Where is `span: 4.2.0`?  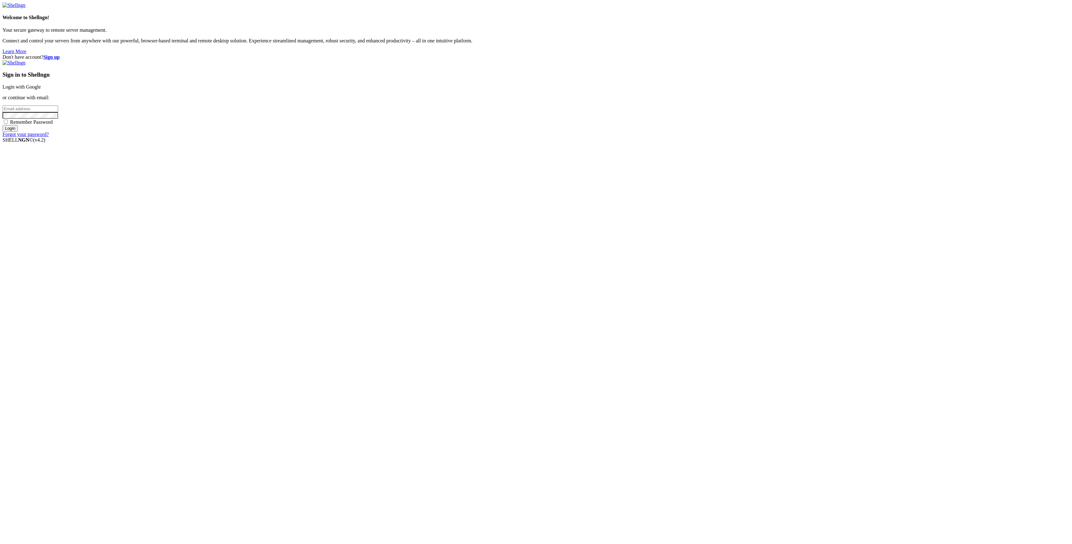
span: 4.2.0 is located at coordinates (39, 140).